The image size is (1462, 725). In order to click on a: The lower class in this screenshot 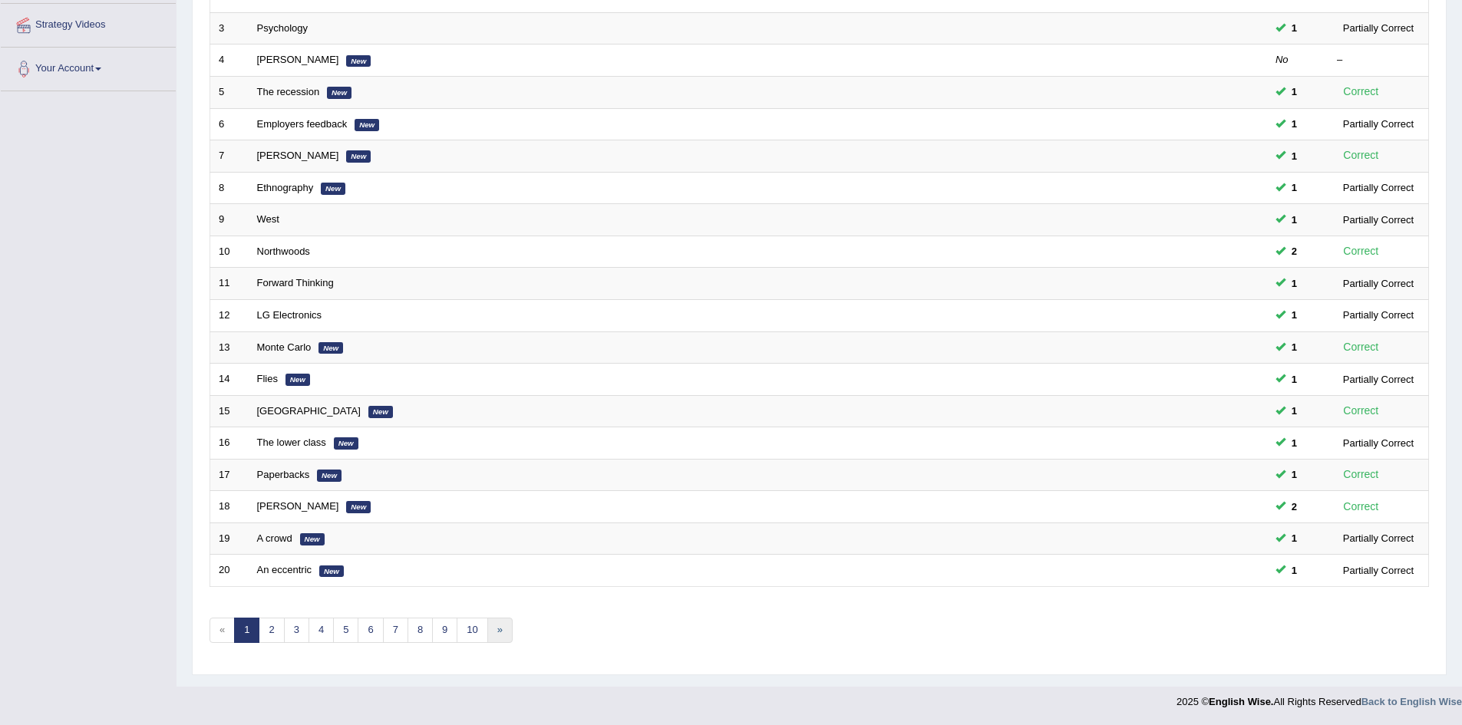, I will do `click(292, 442)`.